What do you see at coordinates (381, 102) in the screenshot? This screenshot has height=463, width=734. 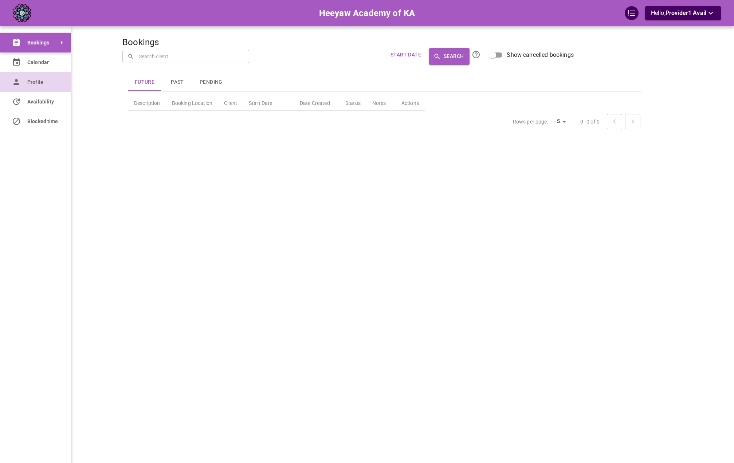 I see `th: Notes` at bounding box center [381, 102].